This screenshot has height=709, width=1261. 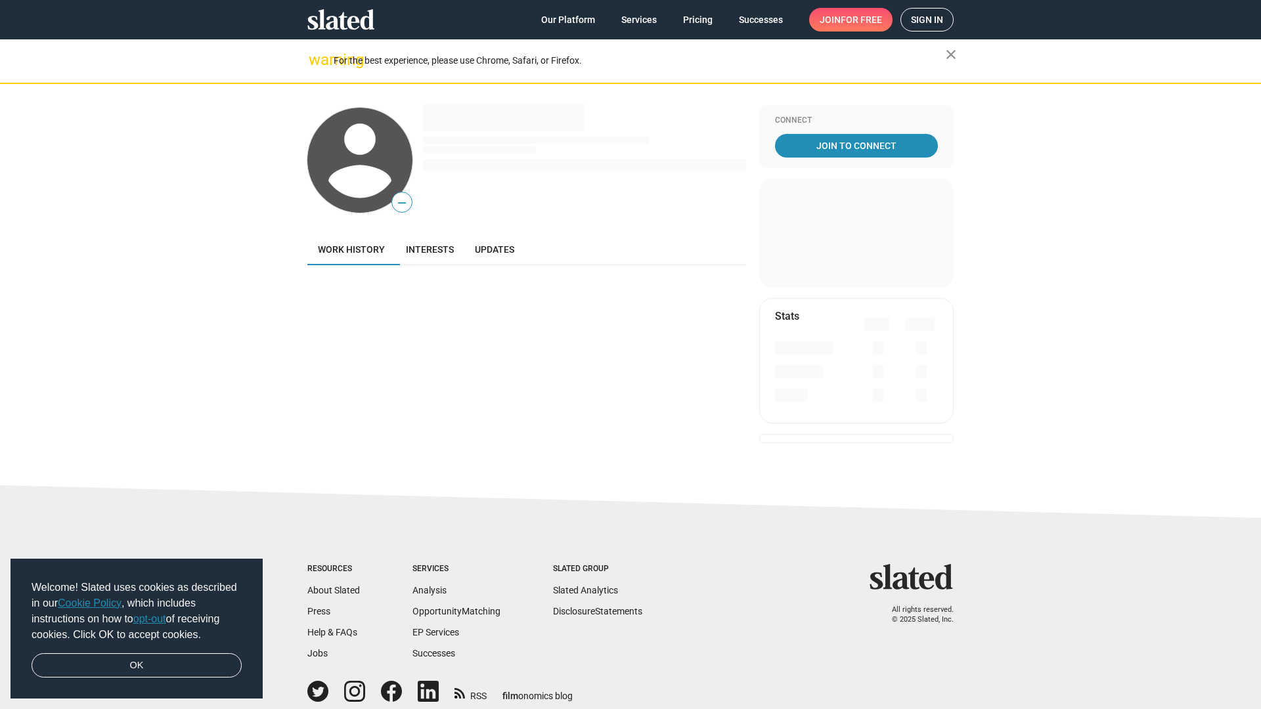 I want to click on a: Jobs, so click(x=317, y=654).